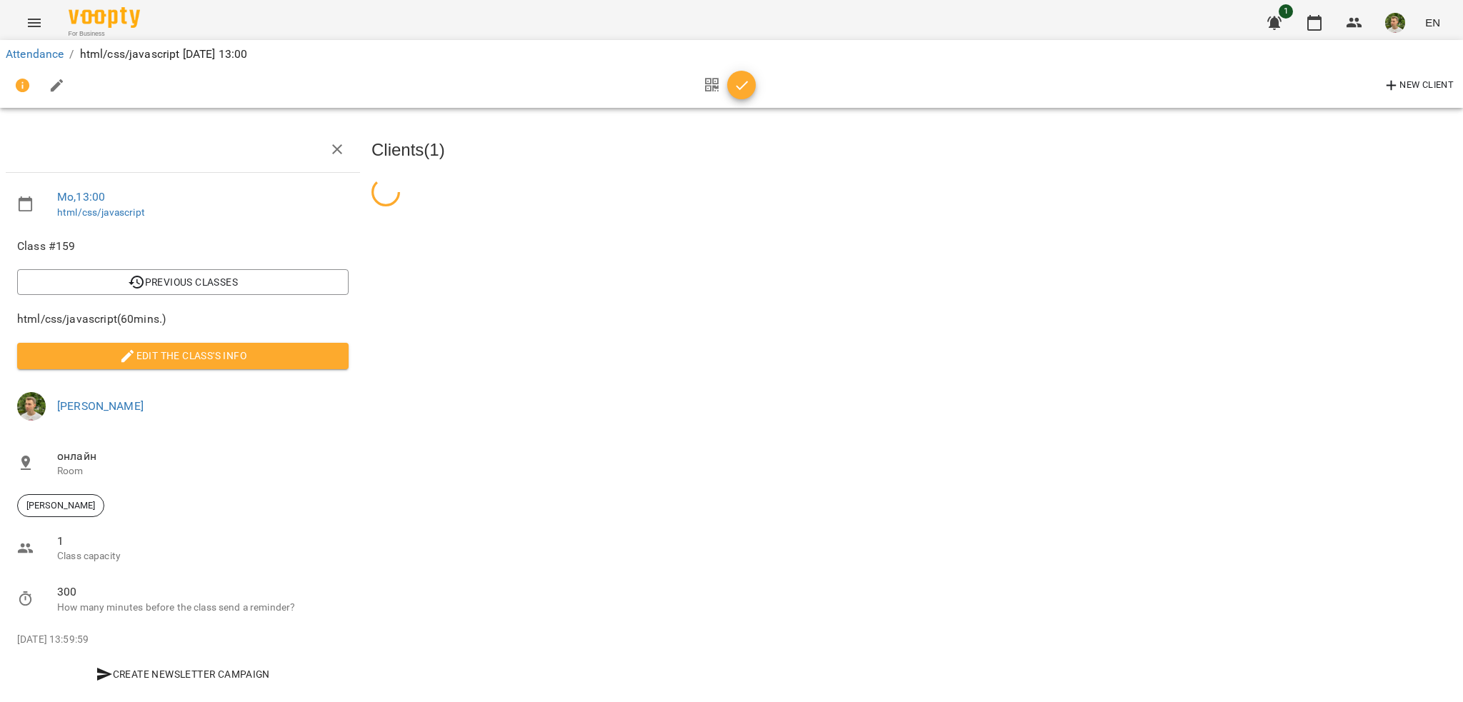 The height and width of the screenshot is (702, 1463). Describe the element at coordinates (183, 282) in the screenshot. I see `button: Previous Classes` at that location.